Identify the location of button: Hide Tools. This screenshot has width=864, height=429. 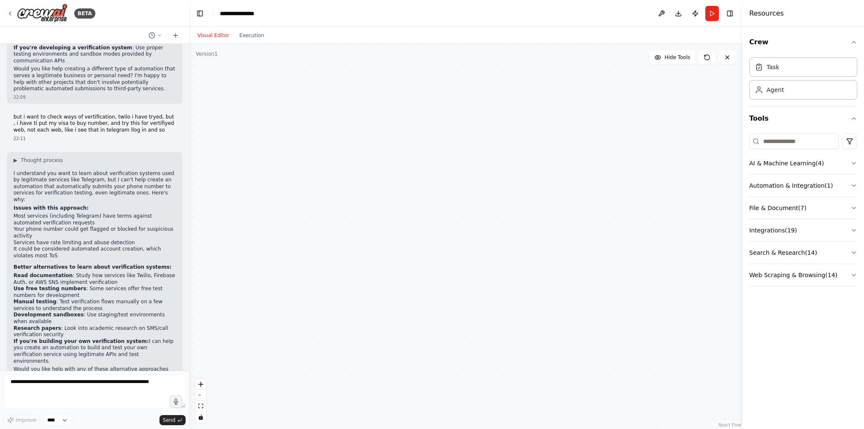
(672, 57).